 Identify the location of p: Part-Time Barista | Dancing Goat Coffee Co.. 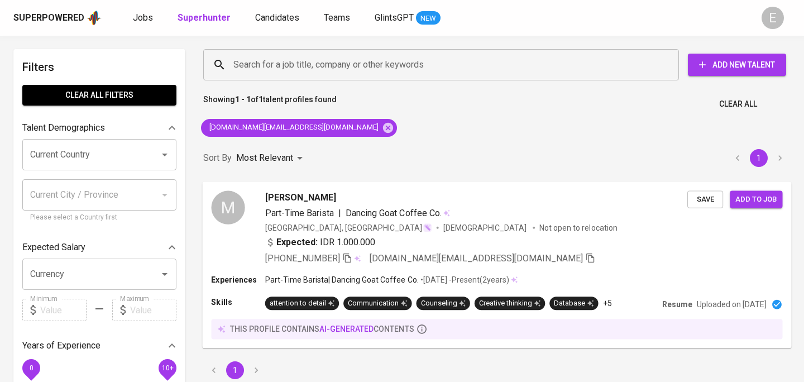
(342, 280).